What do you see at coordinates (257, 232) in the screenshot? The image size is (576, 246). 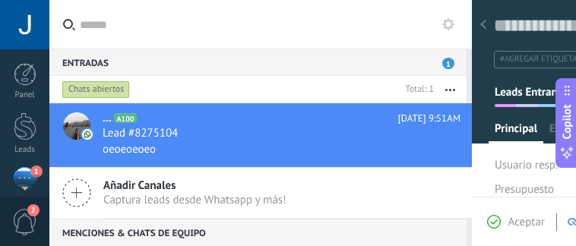 I see `div: Menciones & Chats de equipo` at bounding box center [257, 232].